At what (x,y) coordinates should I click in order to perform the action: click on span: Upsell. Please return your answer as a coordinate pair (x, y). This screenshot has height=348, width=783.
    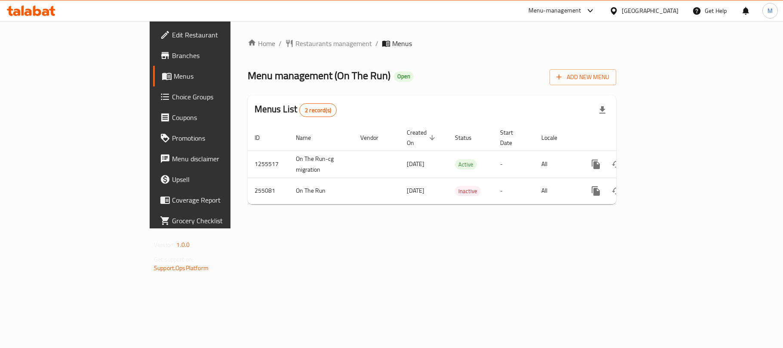
    Looking at the image, I should click on (223, 179).